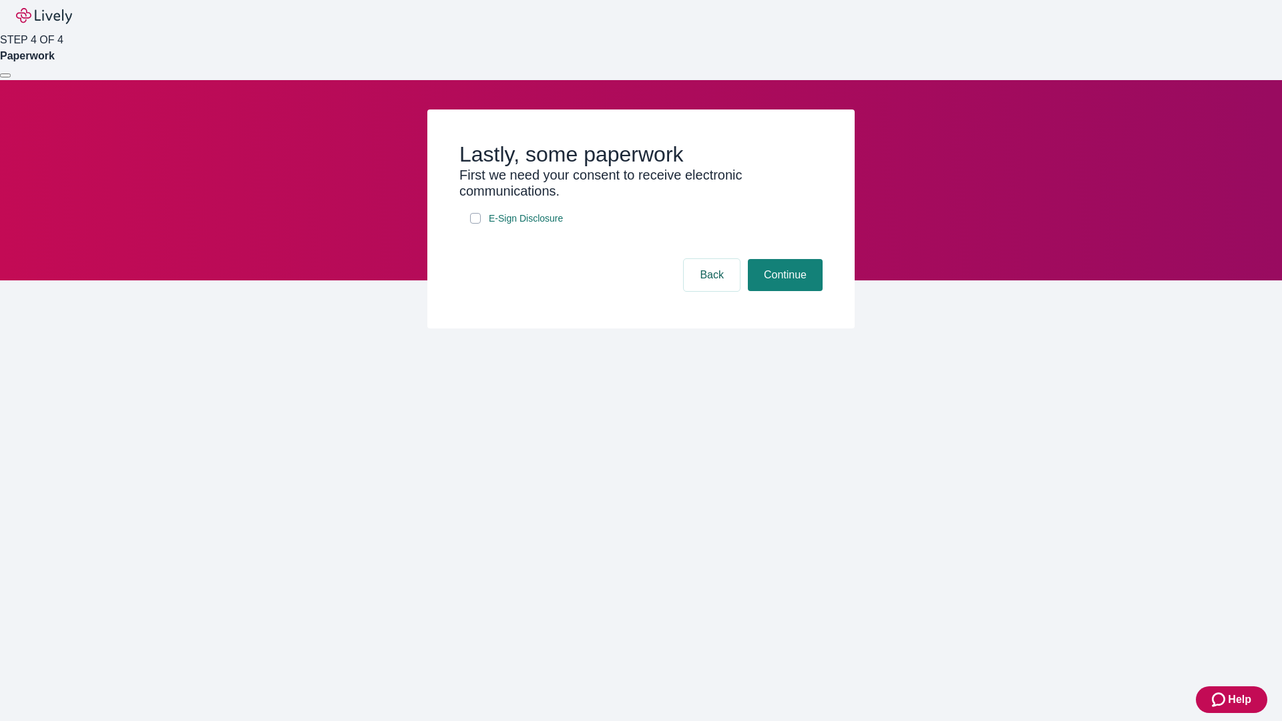 This screenshot has height=721, width=1282. What do you see at coordinates (1239, 700) in the screenshot?
I see `span: Help` at bounding box center [1239, 700].